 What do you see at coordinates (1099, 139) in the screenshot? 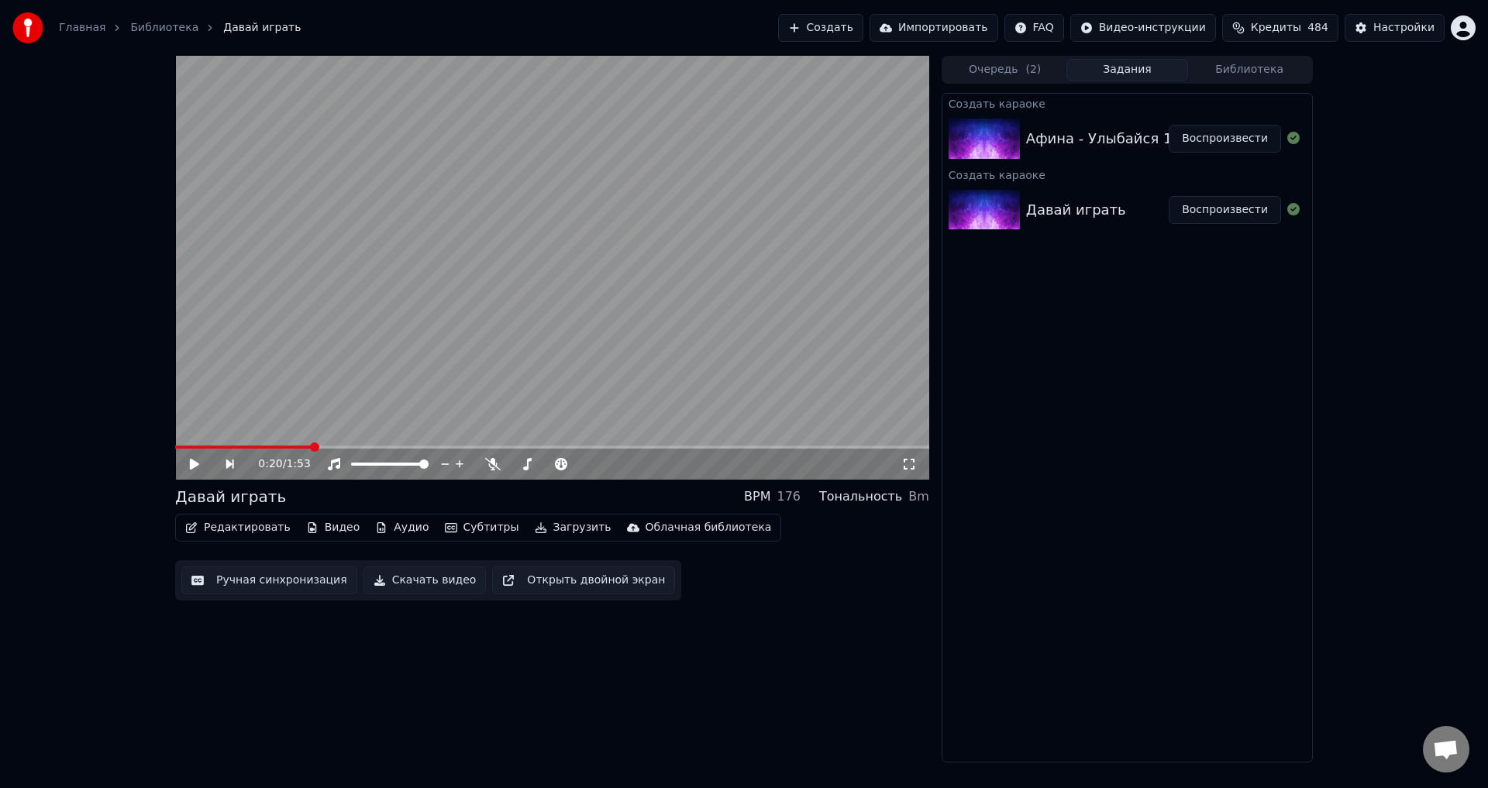
I see `div: Афина - Улыбайся 1` at bounding box center [1099, 139].